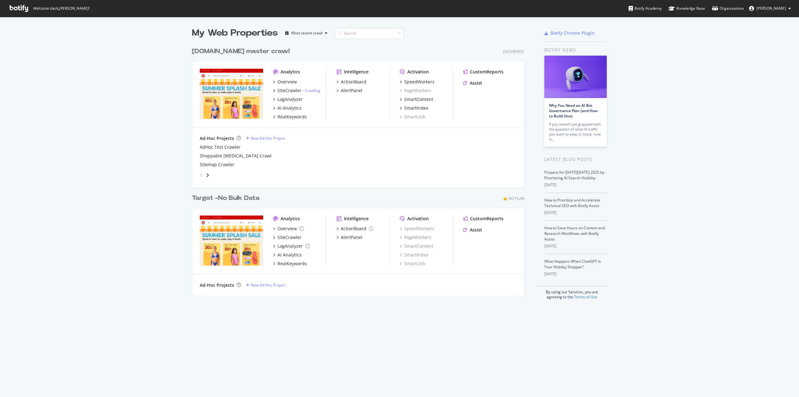  I want to click on a: Terms of Use, so click(586, 297).